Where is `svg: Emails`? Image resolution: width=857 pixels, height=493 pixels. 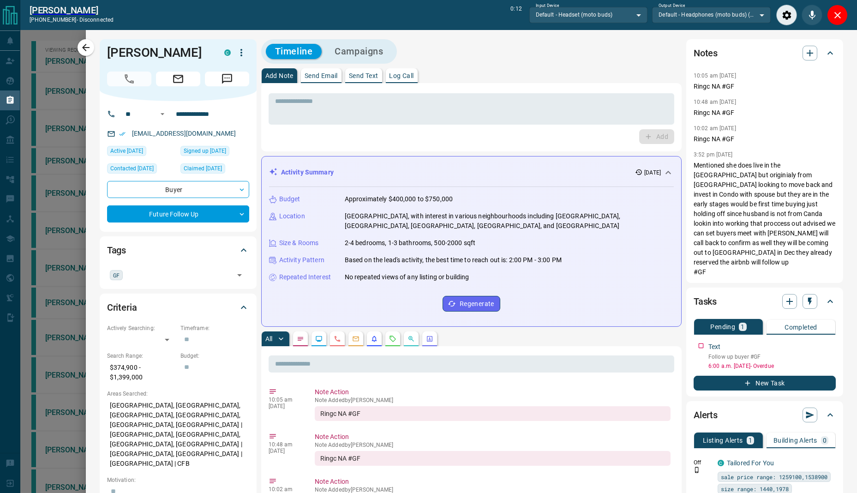 svg: Emails is located at coordinates (356, 339).